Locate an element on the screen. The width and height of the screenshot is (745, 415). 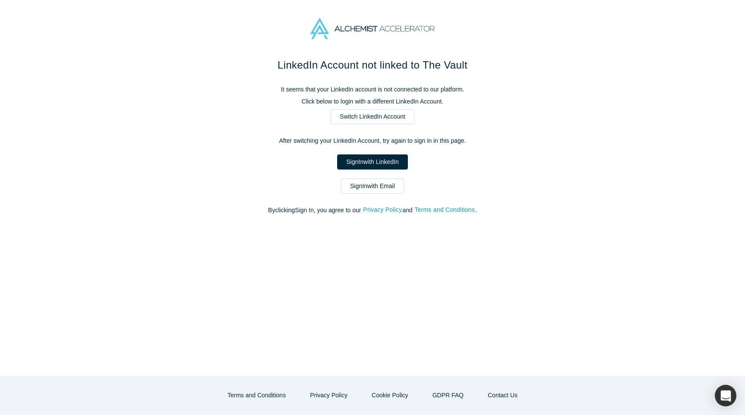
img: Alchemist Accelerator Logo is located at coordinates (372, 28).